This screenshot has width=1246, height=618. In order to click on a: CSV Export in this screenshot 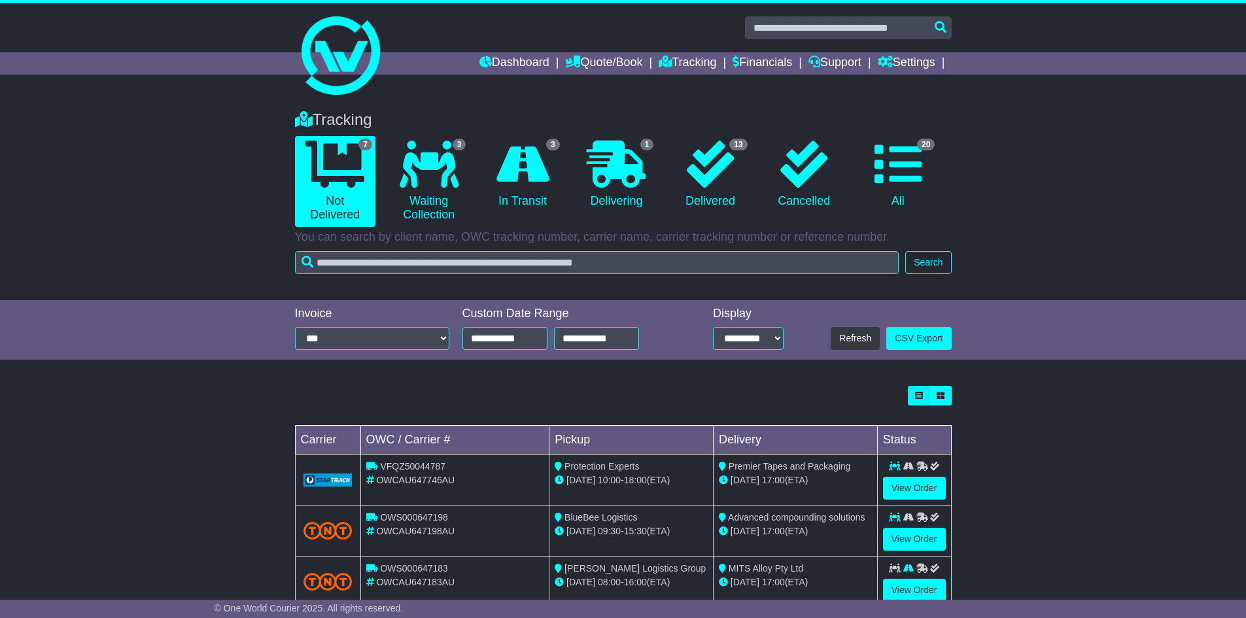, I will do `click(918, 338)`.